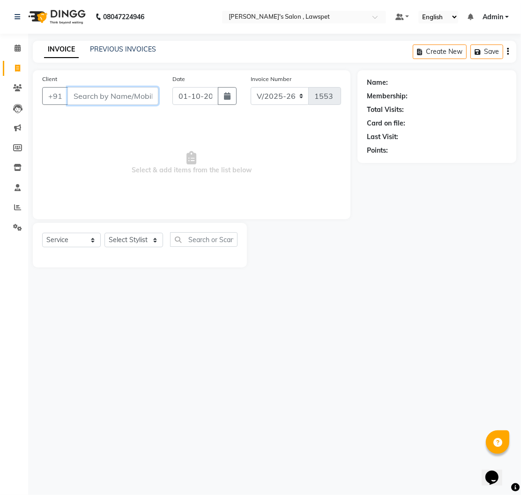 The image size is (521, 495). I want to click on label: Date, so click(178, 79).